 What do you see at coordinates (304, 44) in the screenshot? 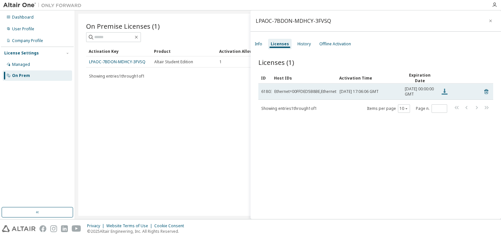
I see `div: History` at bounding box center [304, 44].